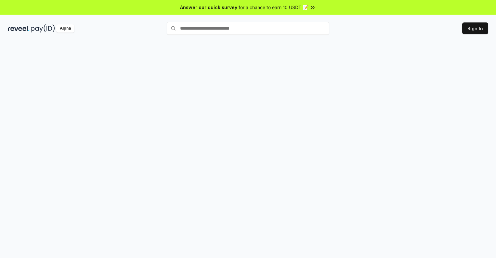  I want to click on img: pay_id, so click(43, 28).